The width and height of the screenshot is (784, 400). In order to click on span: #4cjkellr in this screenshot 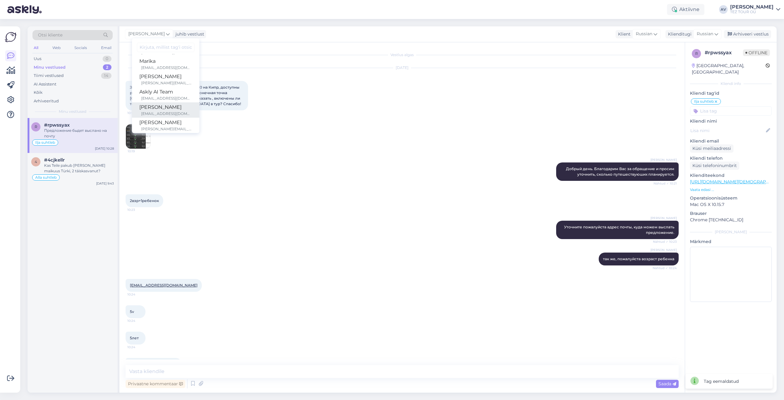, I will do `click(54, 160)`.